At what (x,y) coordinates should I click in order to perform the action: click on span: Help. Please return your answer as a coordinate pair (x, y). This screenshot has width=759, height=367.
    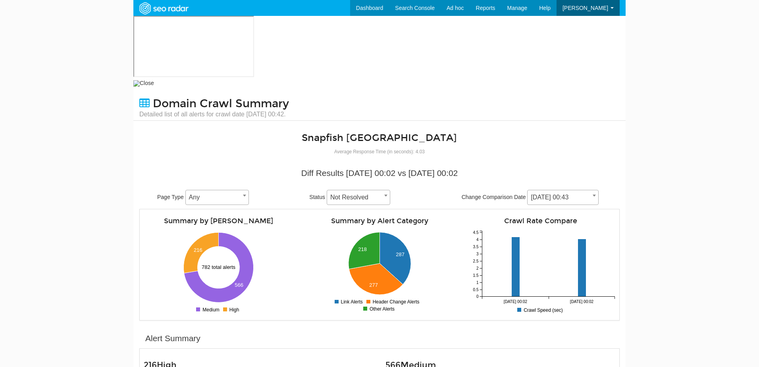
    Looking at the image, I should click on (545, 8).